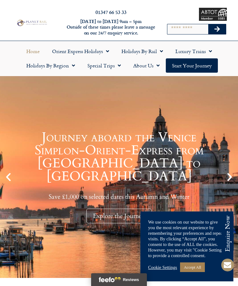 The height and width of the screenshot is (286, 238). I want to click on p: Save £1,000 on selected dates this Autumn and Winter, so click(119, 197).